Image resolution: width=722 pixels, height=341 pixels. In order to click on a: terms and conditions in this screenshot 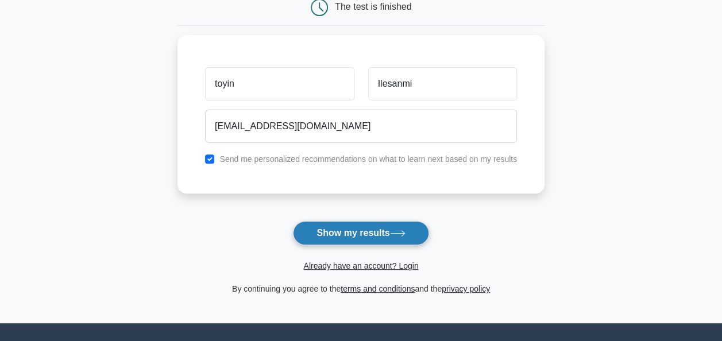, I will do `click(378, 289)`.